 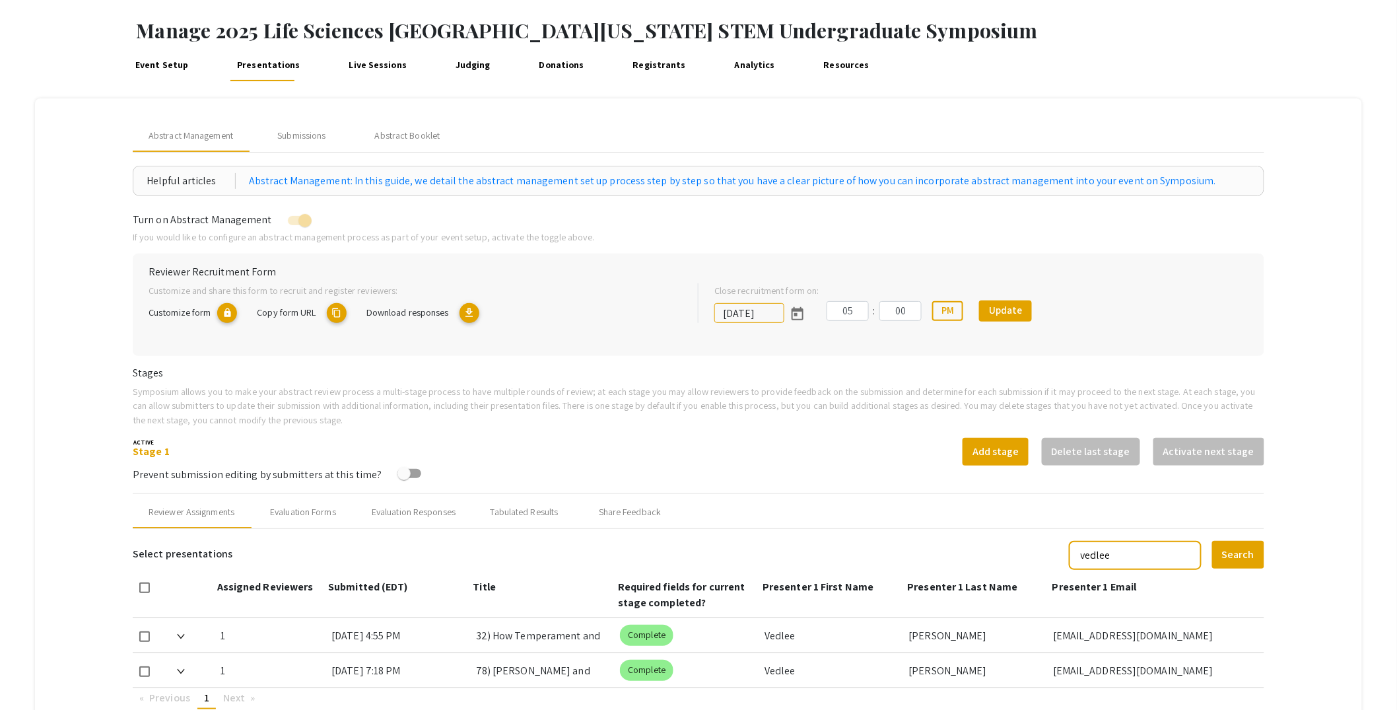 I want to click on a: Donations, so click(x=561, y=65).